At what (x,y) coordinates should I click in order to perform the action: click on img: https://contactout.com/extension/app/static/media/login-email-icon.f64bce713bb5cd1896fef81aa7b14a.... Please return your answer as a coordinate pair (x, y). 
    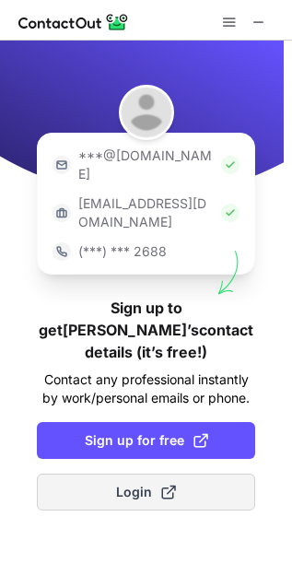
    Looking at the image, I should click on (62, 165).